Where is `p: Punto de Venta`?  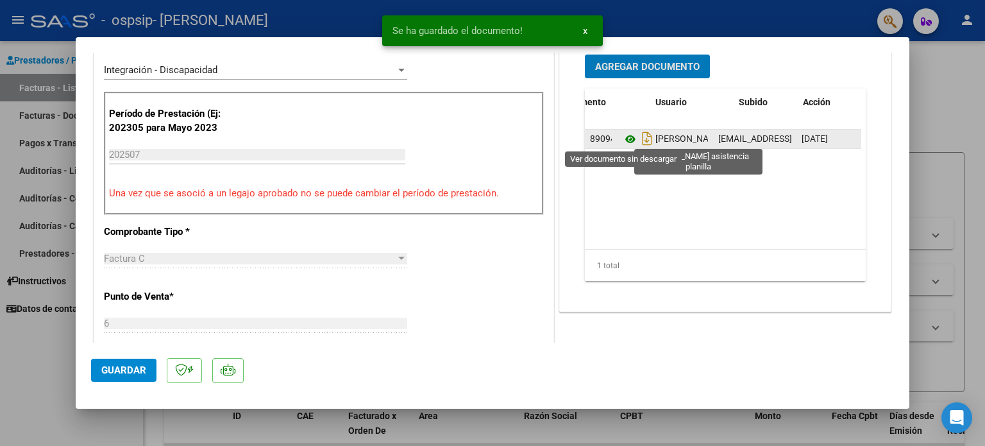 p: Punto de Venta is located at coordinates (170, 296).